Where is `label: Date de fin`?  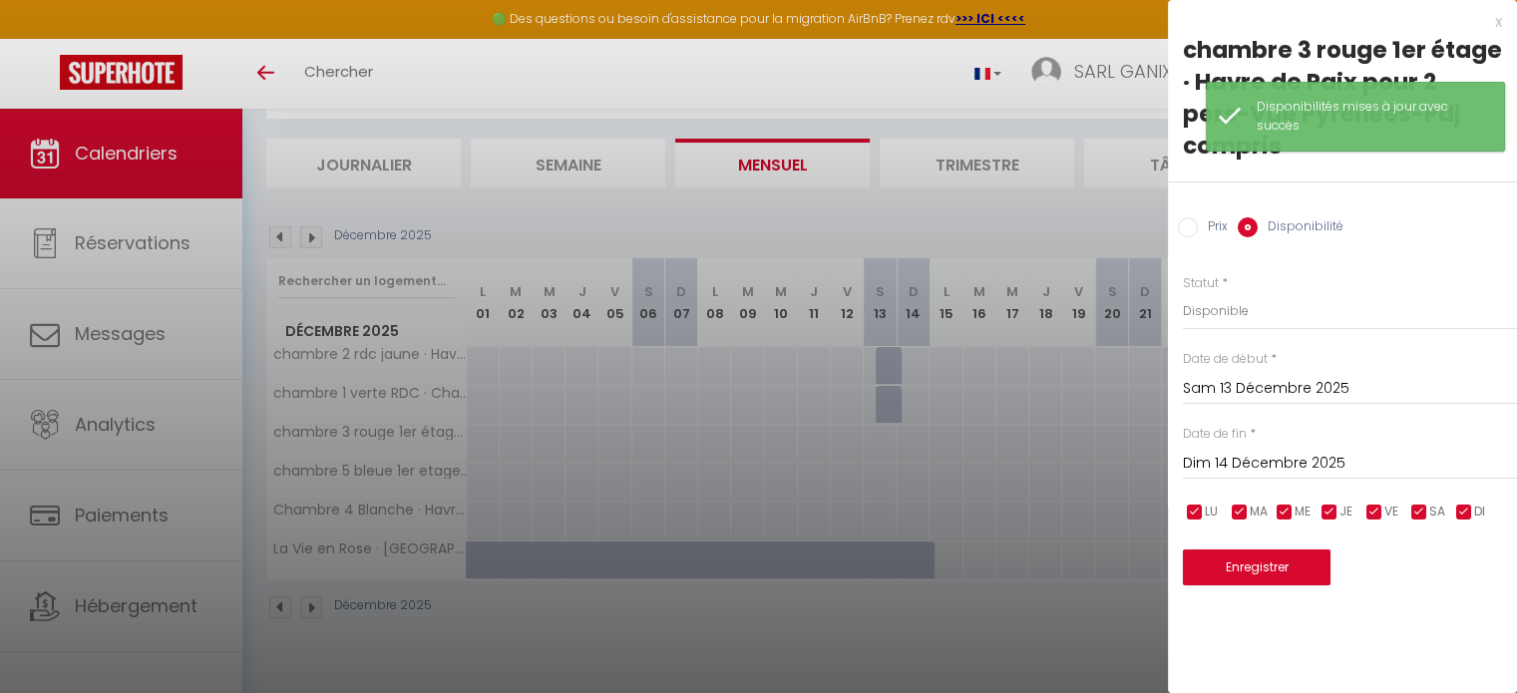
label: Date de fin is located at coordinates (1215, 434).